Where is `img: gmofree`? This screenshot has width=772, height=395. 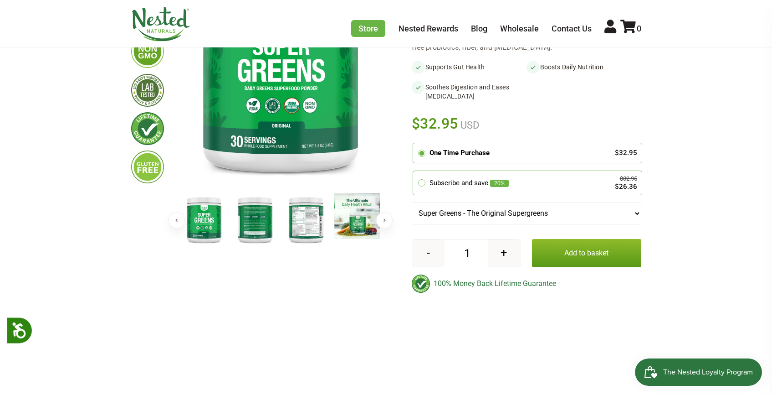 img: gmofree is located at coordinates (148, 51).